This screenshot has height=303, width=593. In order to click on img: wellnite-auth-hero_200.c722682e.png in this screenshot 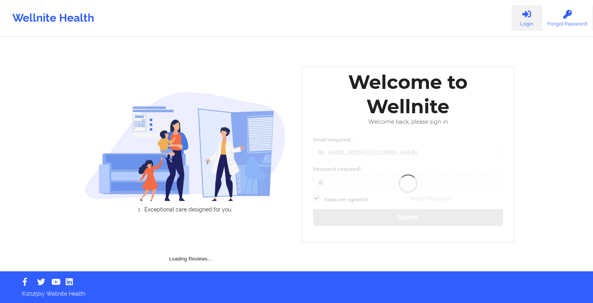, I will do `click(185, 146)`.